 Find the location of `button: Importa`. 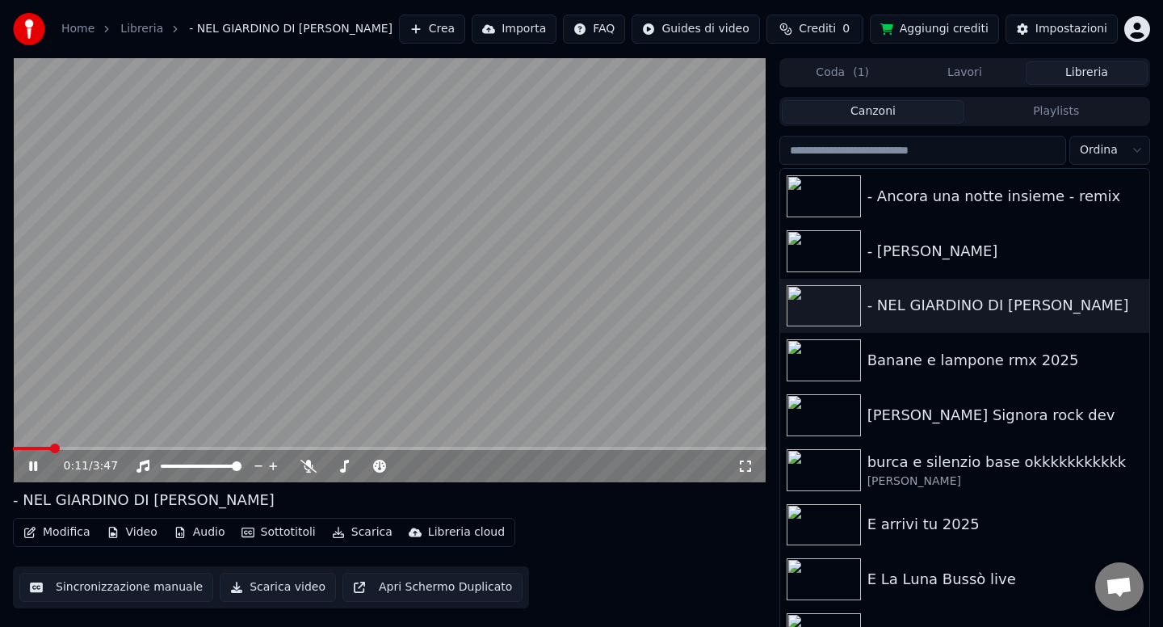

button: Importa is located at coordinates (514, 29).